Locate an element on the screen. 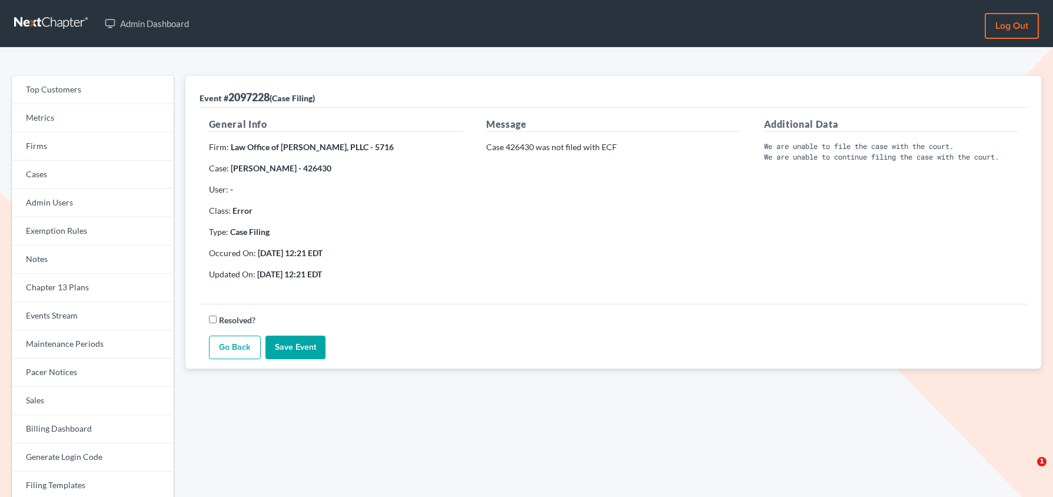  a: Maintenance Periods is located at coordinates (92, 344).